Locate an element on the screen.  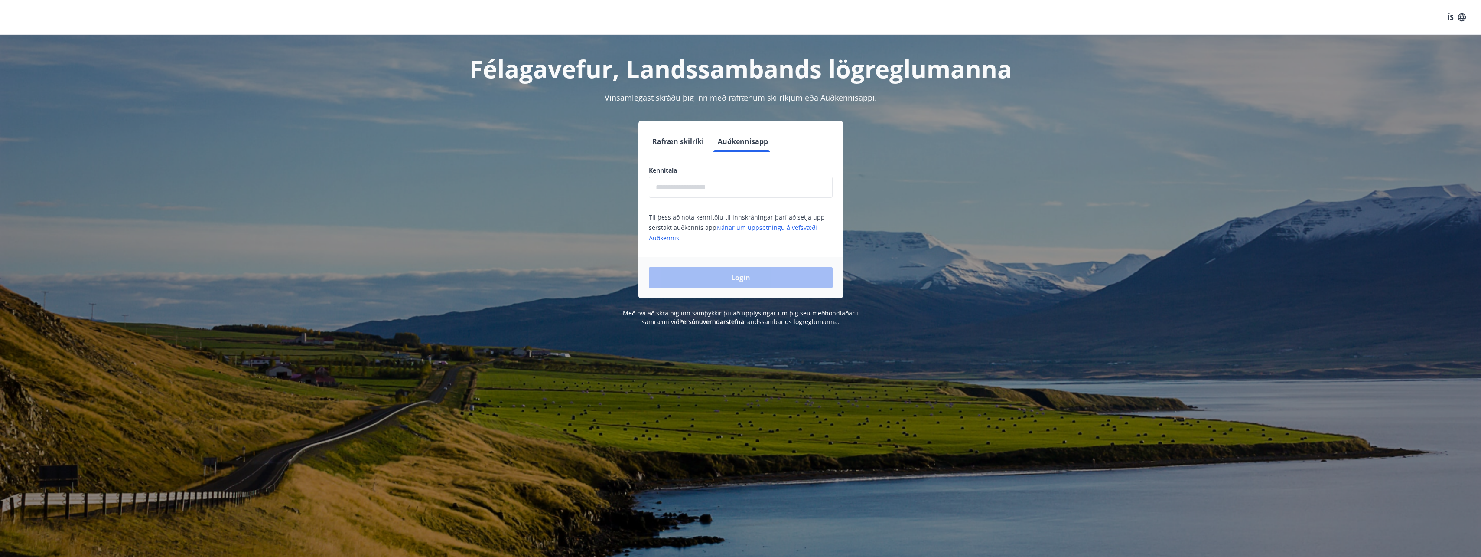
button: Auðkennisapp is located at coordinates (743, 141).